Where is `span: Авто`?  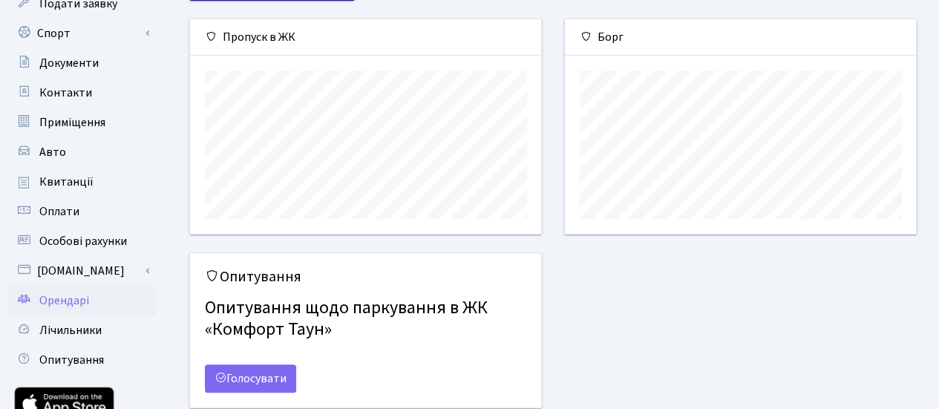
span: Авто is located at coordinates (53, 152).